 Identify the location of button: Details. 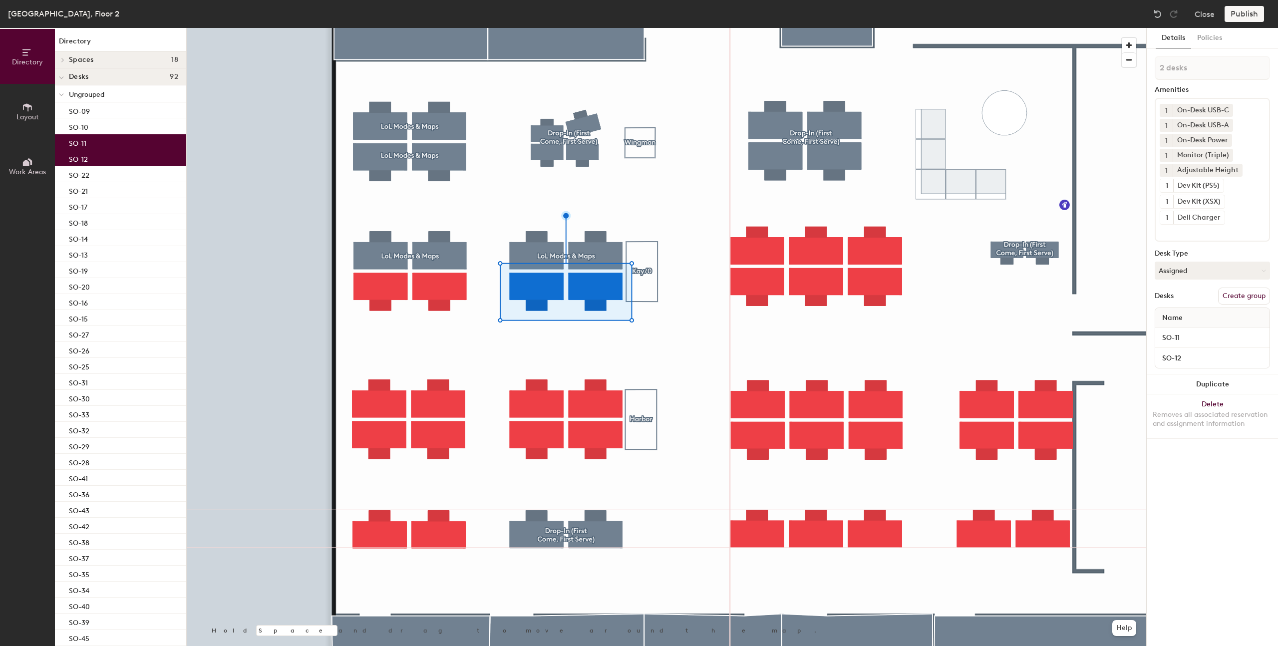
(1173, 38).